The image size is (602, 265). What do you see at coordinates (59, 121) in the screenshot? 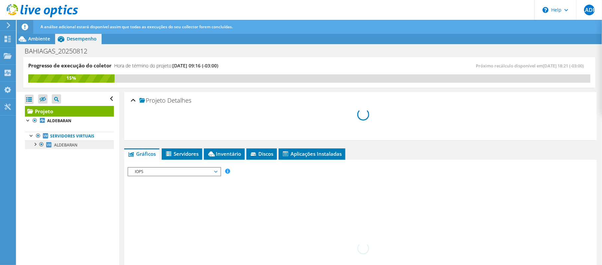
I see `b: ALDEBARAN` at bounding box center [59, 121].